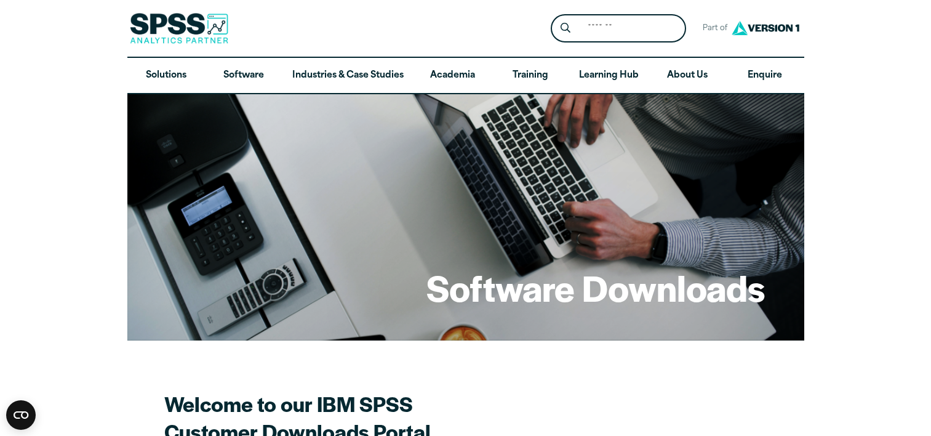 The image size is (931, 436). What do you see at coordinates (348, 76) in the screenshot?
I see `a: Industries & Case Studies` at bounding box center [348, 76].